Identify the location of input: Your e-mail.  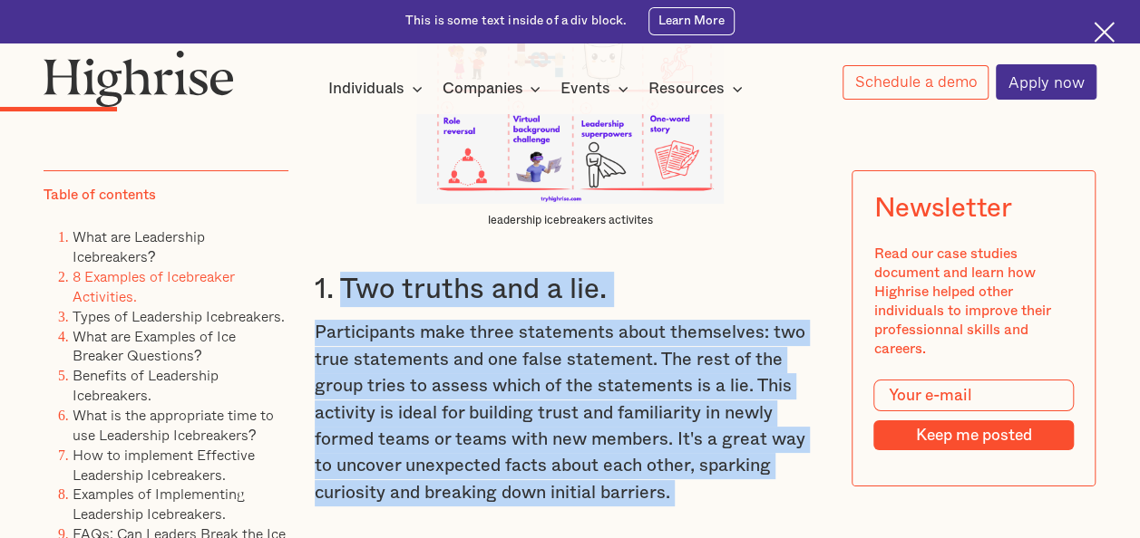
(974, 395).